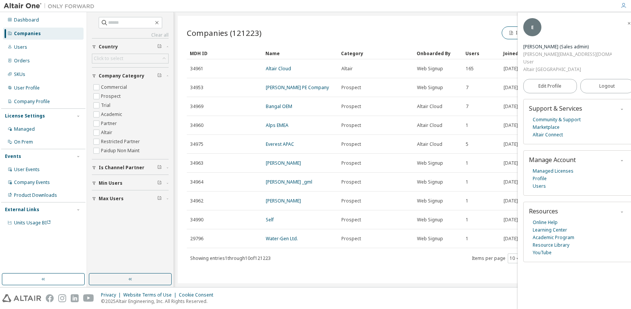 This screenshot has height=309, width=631. What do you see at coordinates (26, 20) in the screenshot?
I see `div: Dashboard` at bounding box center [26, 20].